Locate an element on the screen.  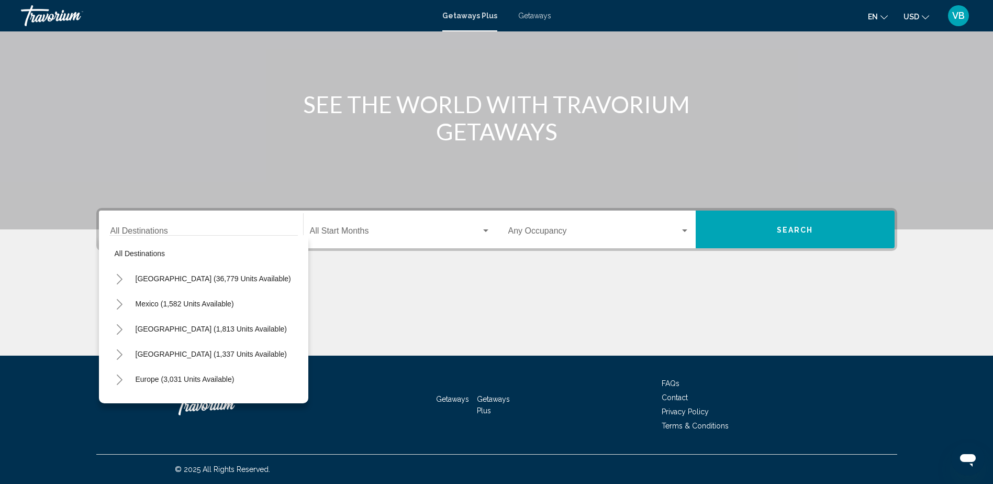
button: Mexico (1,582 units available) is located at coordinates (185, 304).